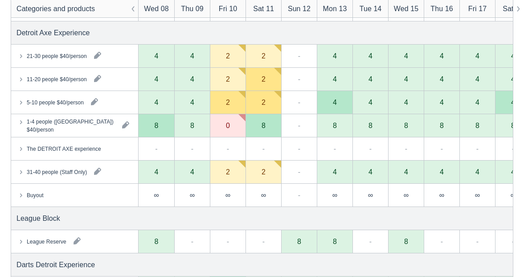 The height and width of the screenshot is (277, 524). Describe the element at coordinates (55, 102) in the screenshot. I see `div: 5-10 people $40/person` at that location.